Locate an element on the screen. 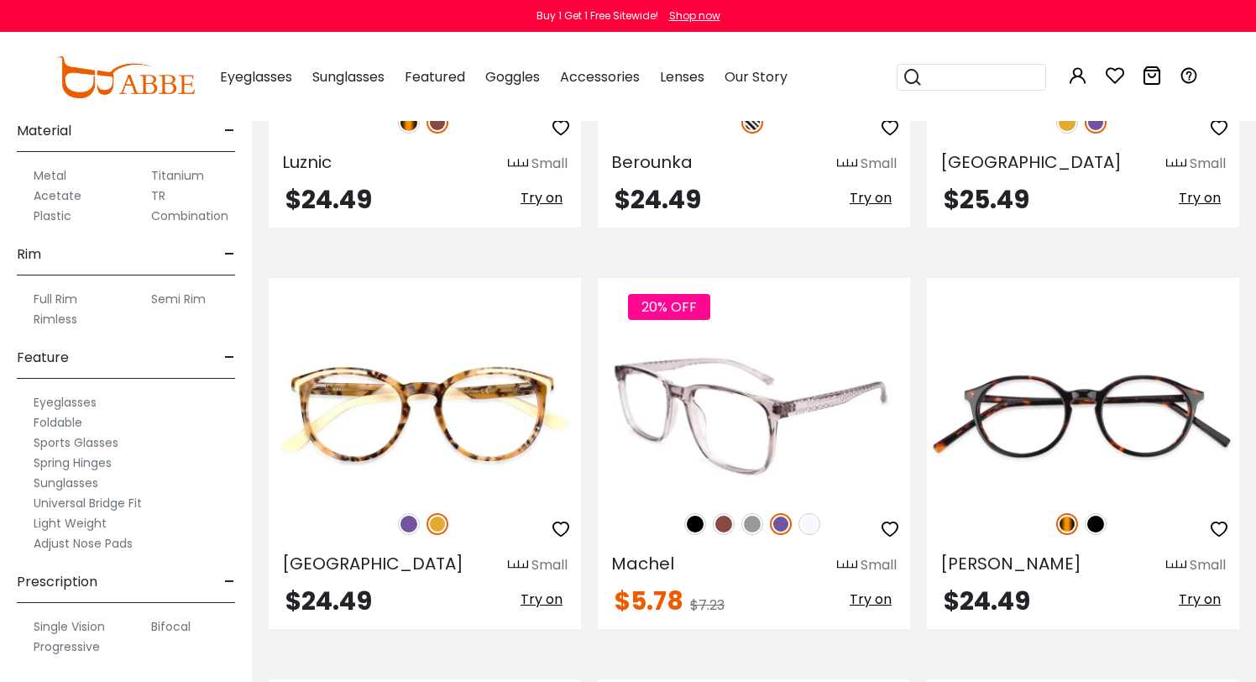 The image size is (1256, 682). label: TR is located at coordinates (158, 196).